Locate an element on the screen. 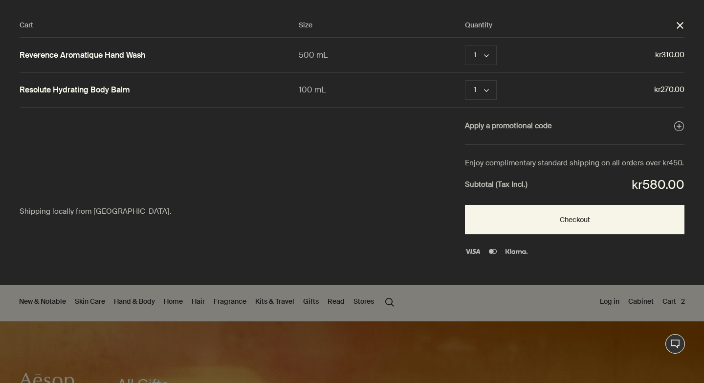 This screenshot has height=383, width=704. div: Cart is located at coordinates (159, 25).